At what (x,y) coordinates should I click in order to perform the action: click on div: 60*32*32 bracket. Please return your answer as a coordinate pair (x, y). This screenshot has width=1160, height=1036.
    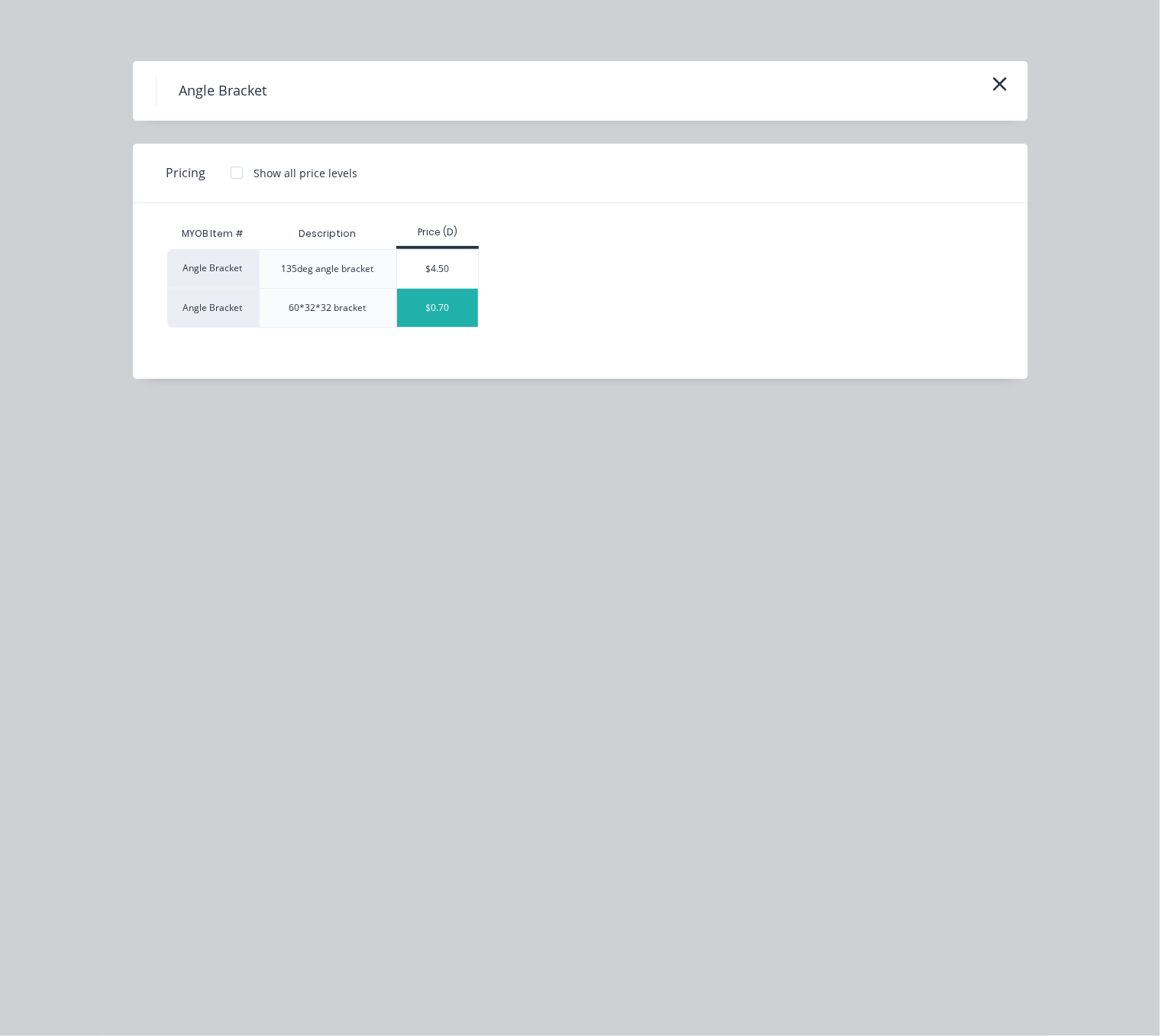
    Looking at the image, I should click on (327, 308).